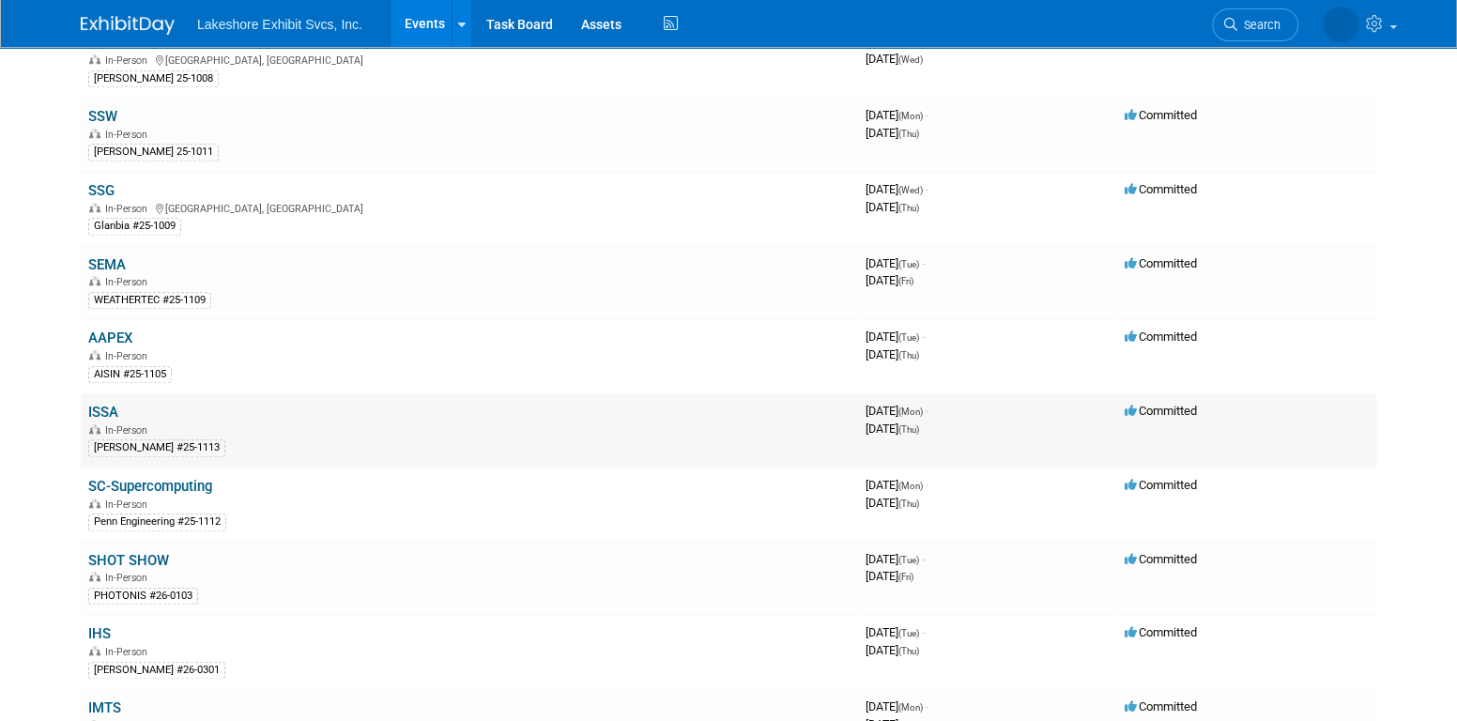 The image size is (1457, 721). What do you see at coordinates (103, 412) in the screenshot?
I see `a: ISSA` at bounding box center [103, 412].